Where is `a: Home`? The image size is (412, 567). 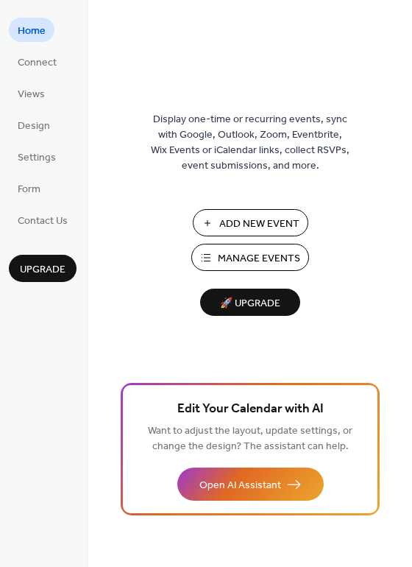
a: Home is located at coordinates (32, 29).